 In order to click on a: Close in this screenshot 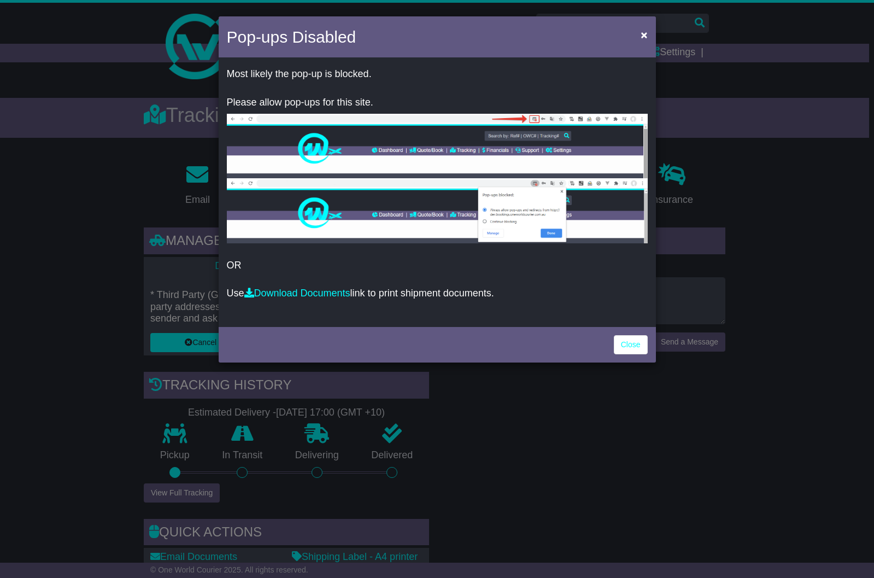, I will do `click(631, 344)`.